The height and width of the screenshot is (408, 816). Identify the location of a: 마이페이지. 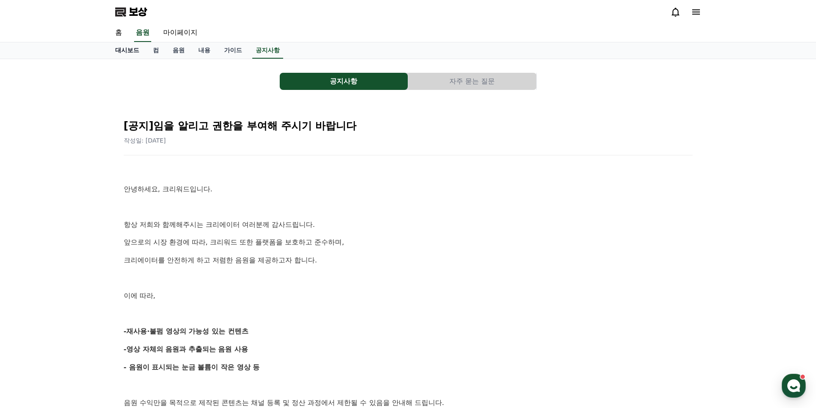
(180, 33).